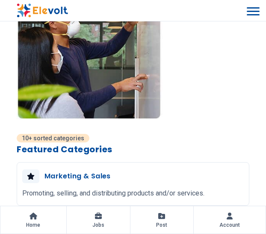 This screenshot has width=266, height=234. Describe the element at coordinates (133, 149) in the screenshot. I see `h2: Featured Categories` at that location.